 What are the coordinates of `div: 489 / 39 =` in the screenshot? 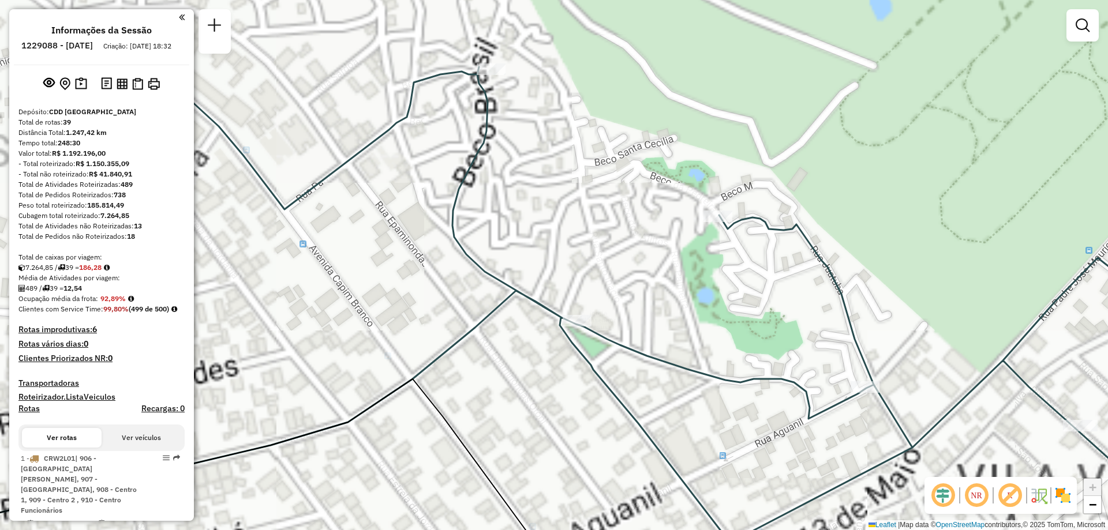 It's located at (102, 289).